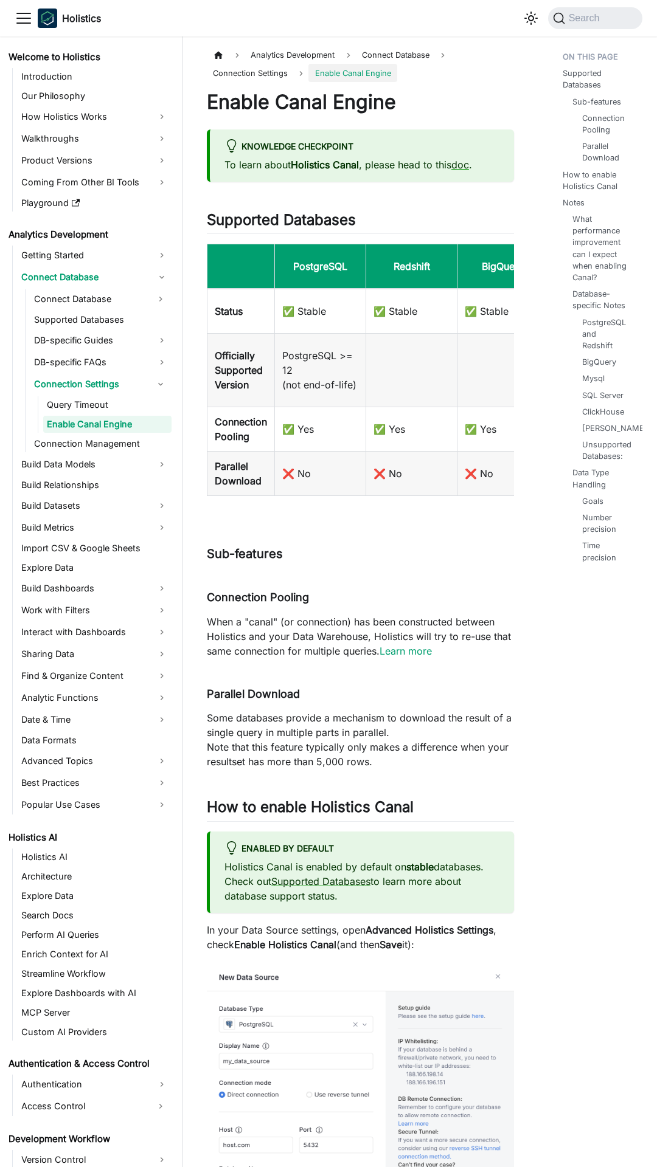  What do you see at coordinates (107, 424) in the screenshot?
I see `a: Enable Canal Engine` at bounding box center [107, 424].